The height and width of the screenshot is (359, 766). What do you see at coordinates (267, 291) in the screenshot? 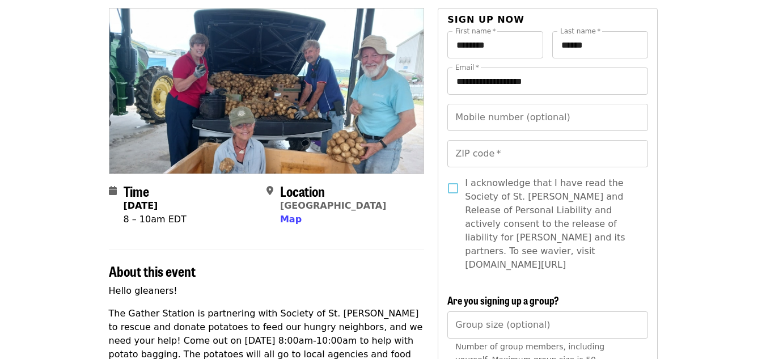
I see `p: Hello gleaners!` at bounding box center [267, 291].